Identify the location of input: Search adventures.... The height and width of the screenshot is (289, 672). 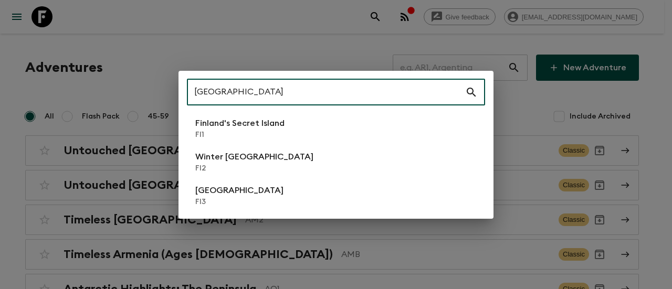
(326, 92).